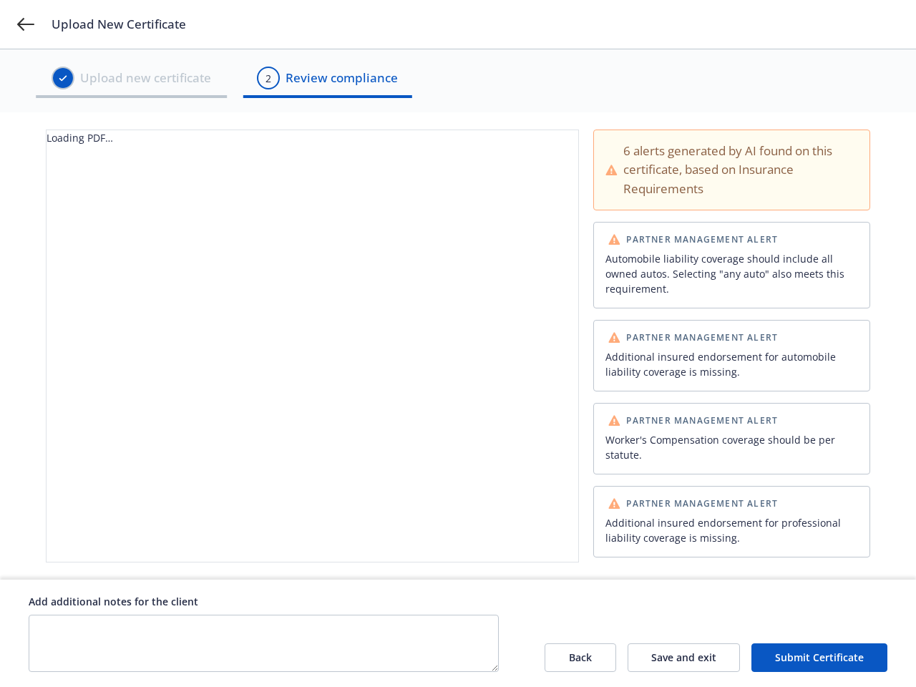 Image resolution: width=916 pixels, height=687 pixels. Describe the element at coordinates (312, 137) in the screenshot. I see `div: Loading PDF…` at that location.